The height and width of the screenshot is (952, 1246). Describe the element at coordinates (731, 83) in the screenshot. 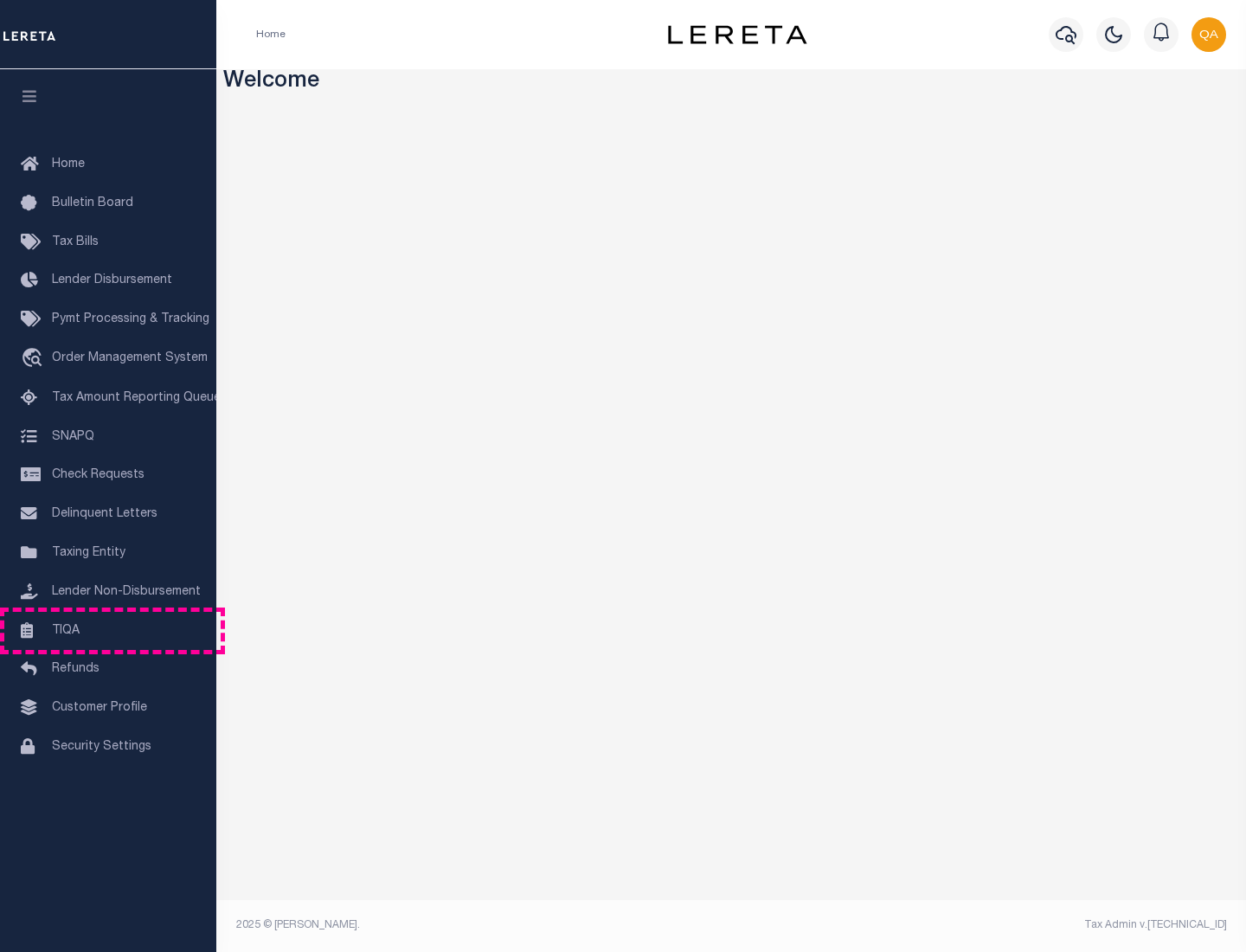

I see `h3: Welcome` at that location.